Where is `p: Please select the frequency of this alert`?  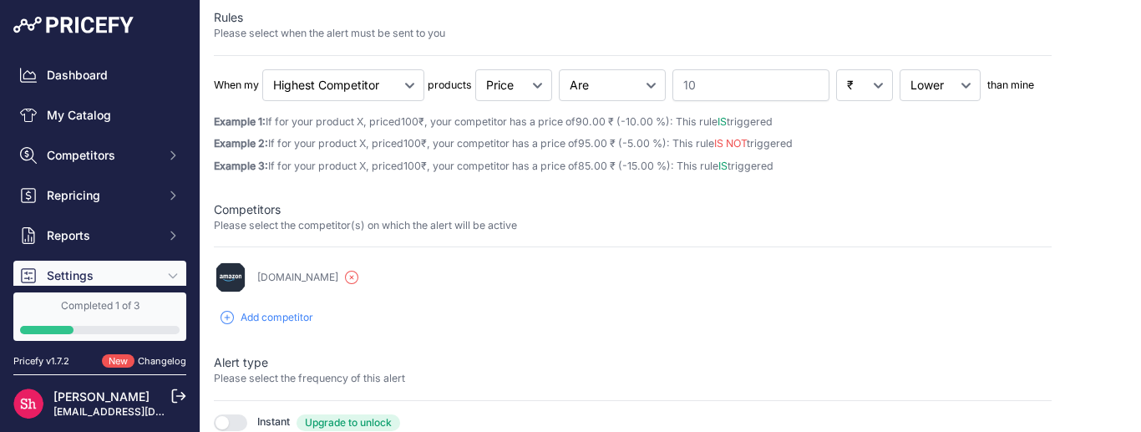
p: Please select the frequency of this alert is located at coordinates (632, 378).